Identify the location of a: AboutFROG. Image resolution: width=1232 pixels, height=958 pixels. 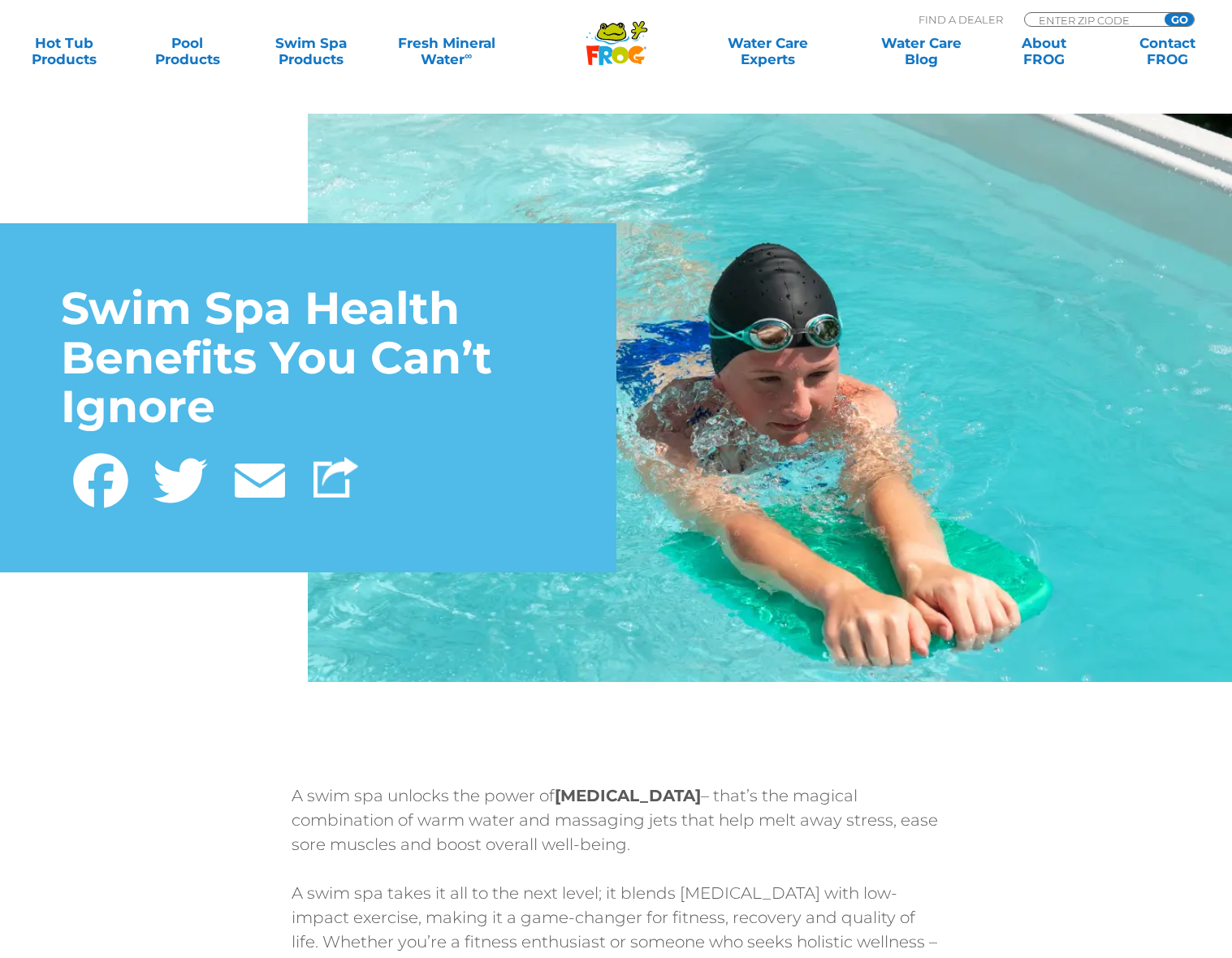
(1045, 52).